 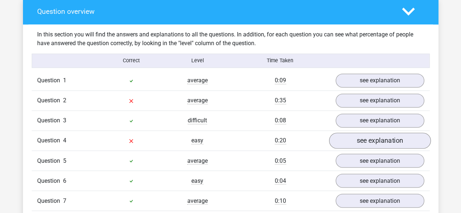 What do you see at coordinates (280, 121) in the screenshot?
I see `span: 0:08` at bounding box center [280, 121].